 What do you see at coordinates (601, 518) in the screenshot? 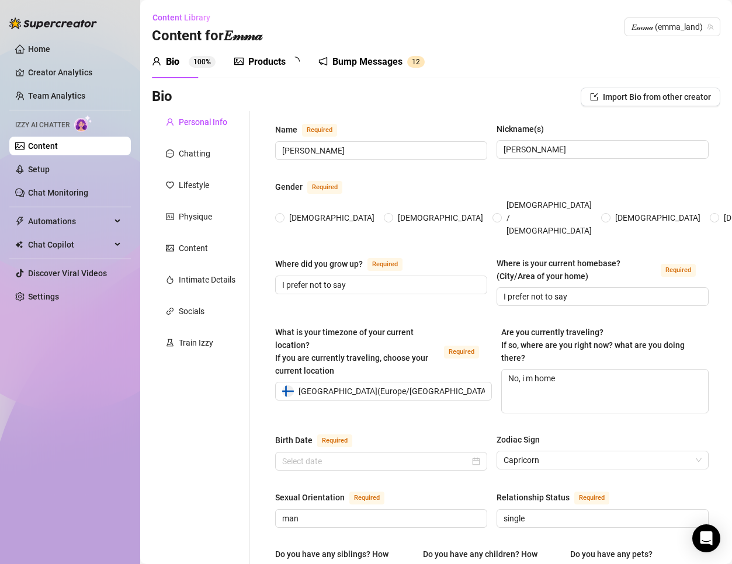
I see `input: Relationship Status` at bounding box center [601, 518].